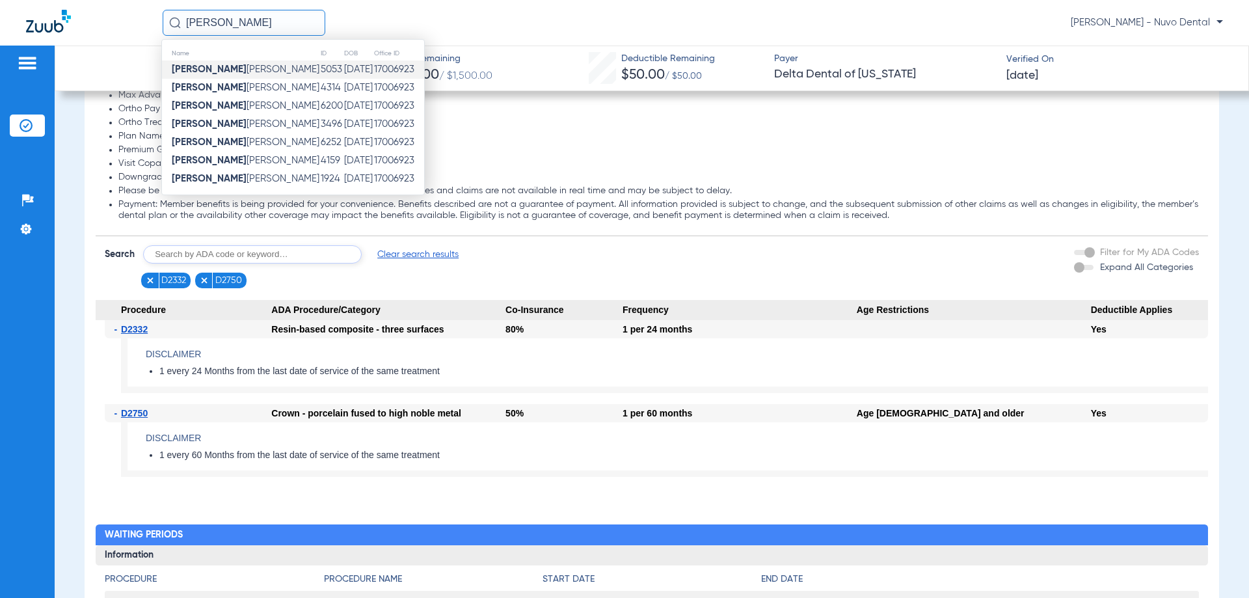  Describe the element at coordinates (332, 161) in the screenshot. I see `td: 4159` at that location.